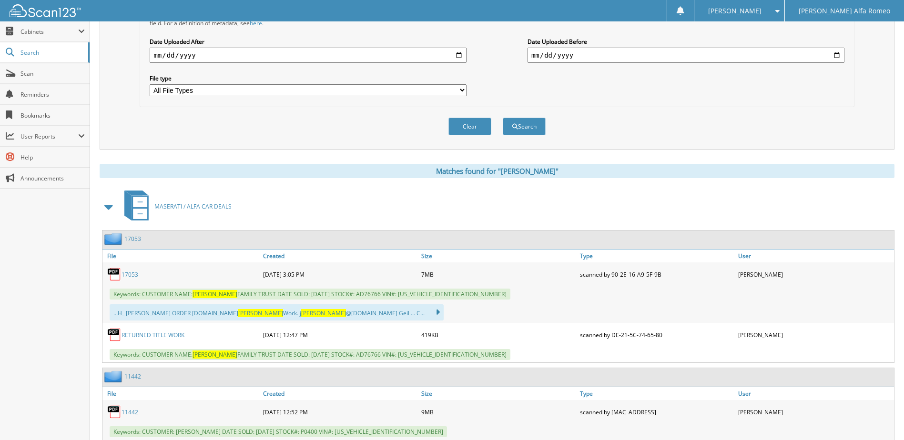  Describe the element at coordinates (308, 55) in the screenshot. I see `input: start` at that location.